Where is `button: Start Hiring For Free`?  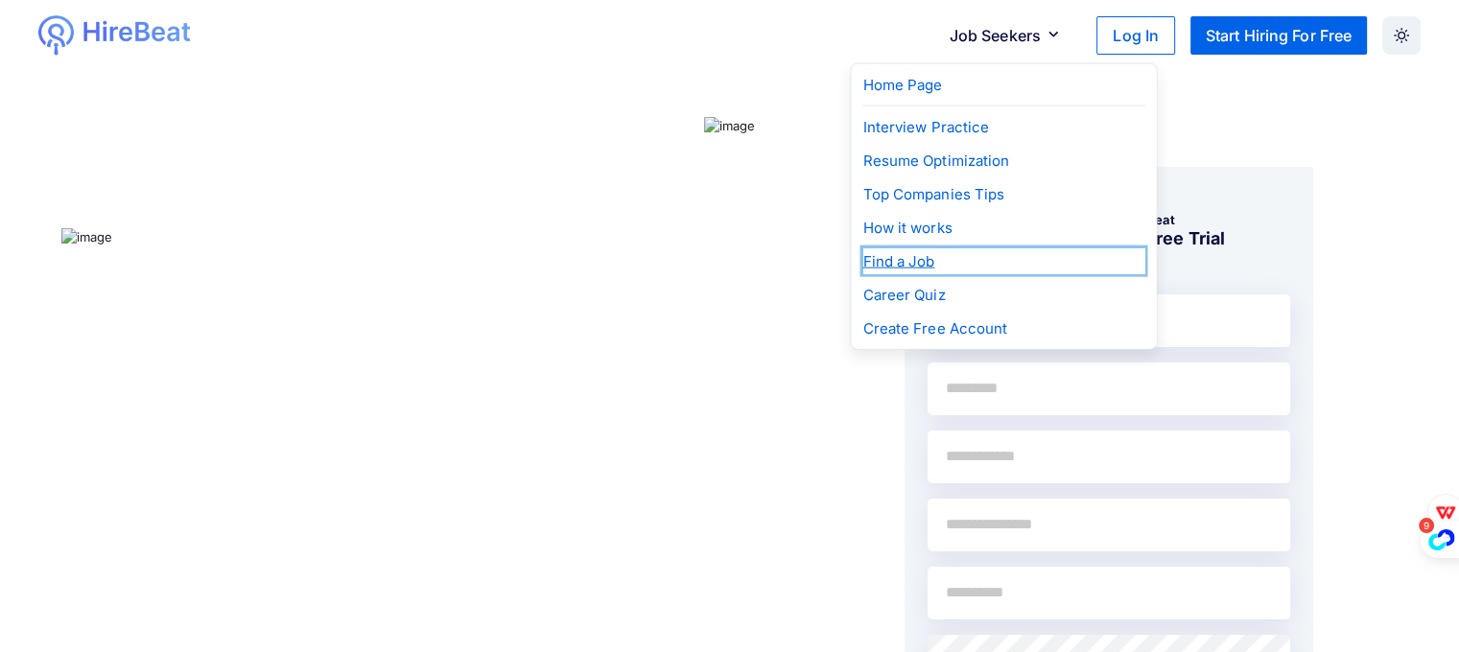
button: Start Hiring For Free is located at coordinates (1279, 36).